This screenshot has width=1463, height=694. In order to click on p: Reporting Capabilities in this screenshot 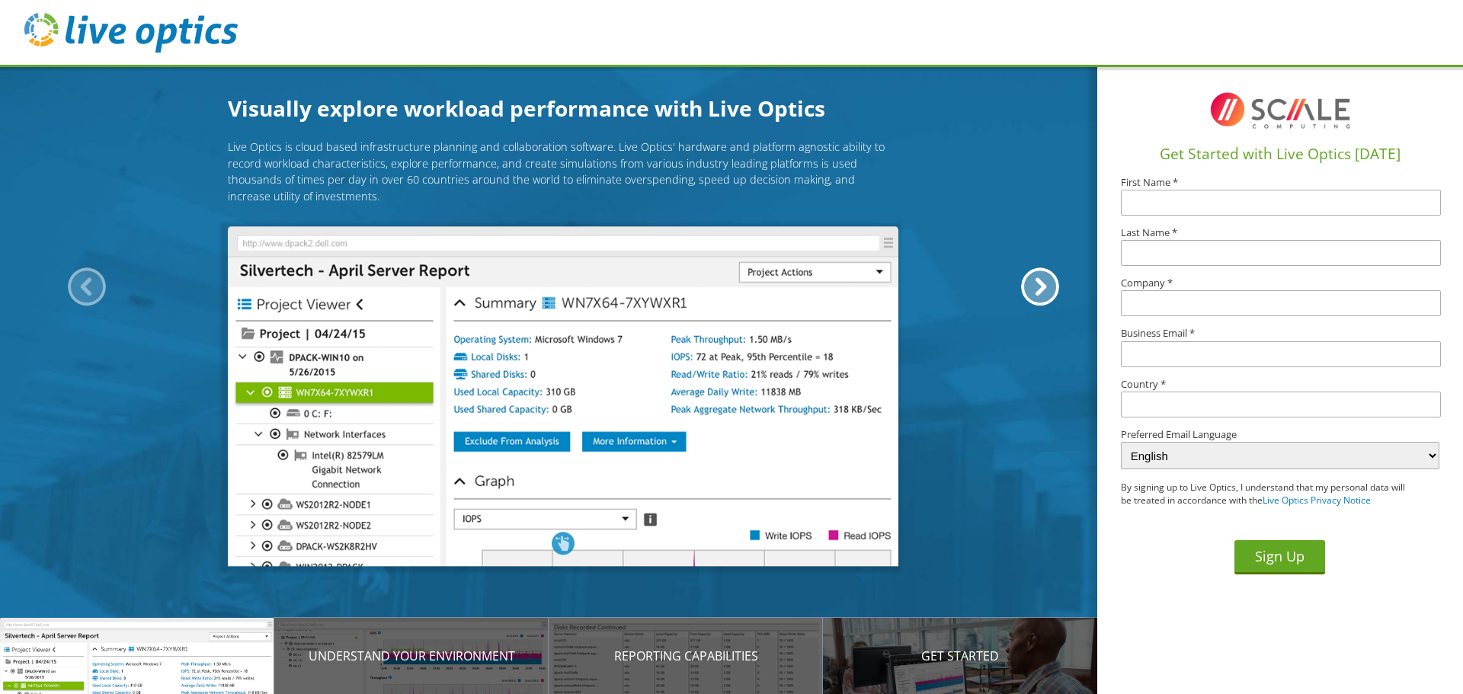, I will do `click(686, 656)`.